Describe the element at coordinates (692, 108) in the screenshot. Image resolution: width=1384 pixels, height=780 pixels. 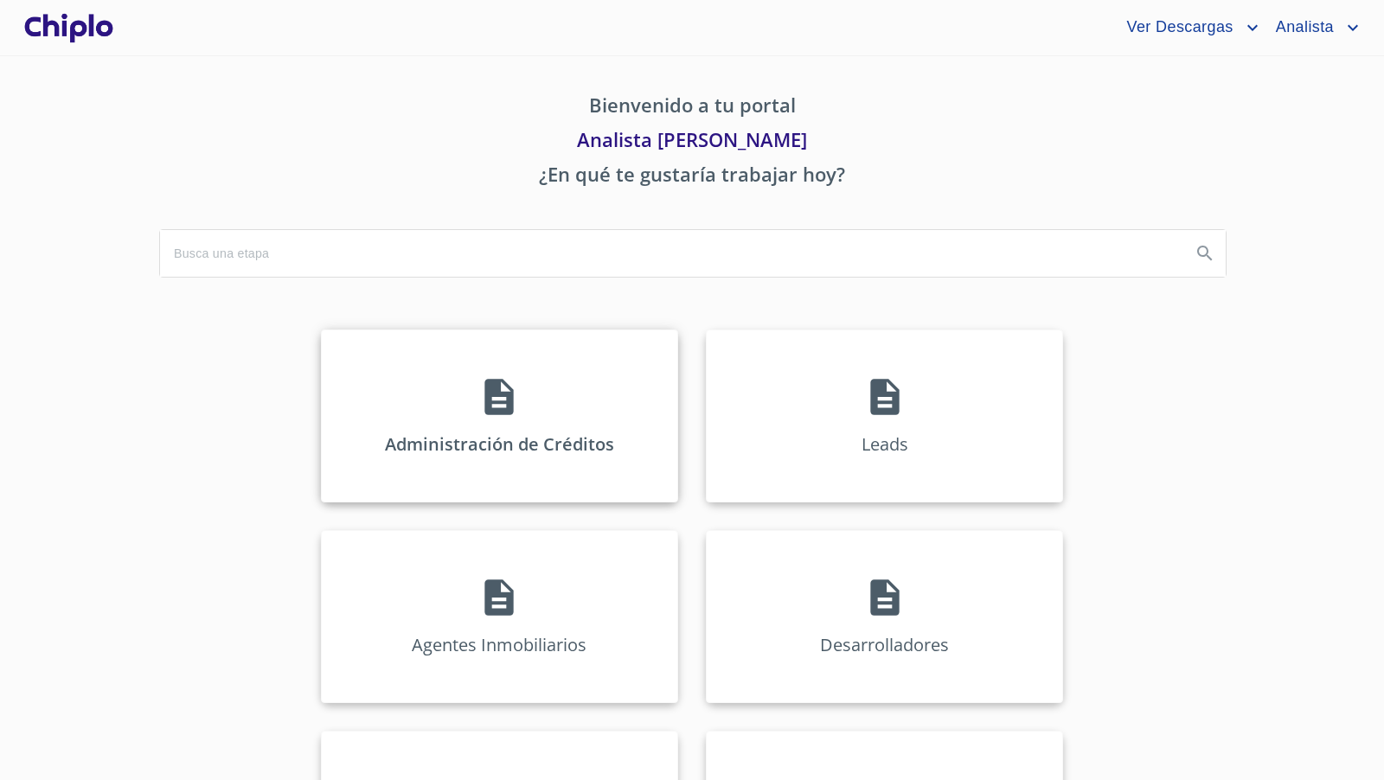
I see `p: Bienvenido a tu portal` at that location.